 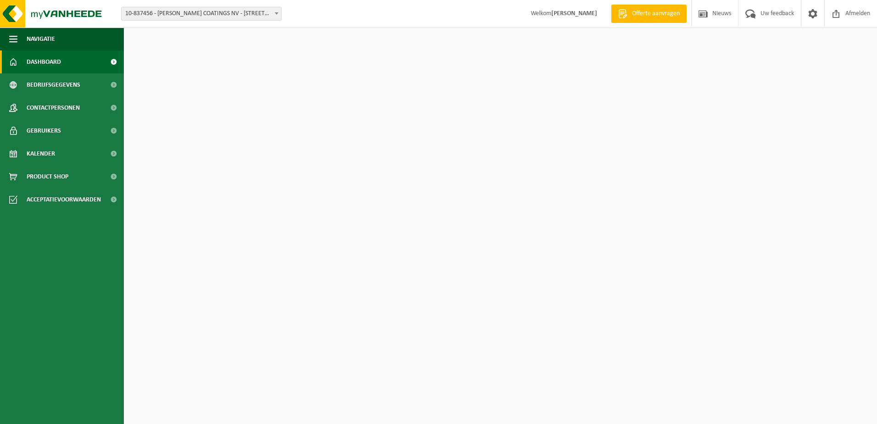 I want to click on span: Gebruikers, so click(x=44, y=131).